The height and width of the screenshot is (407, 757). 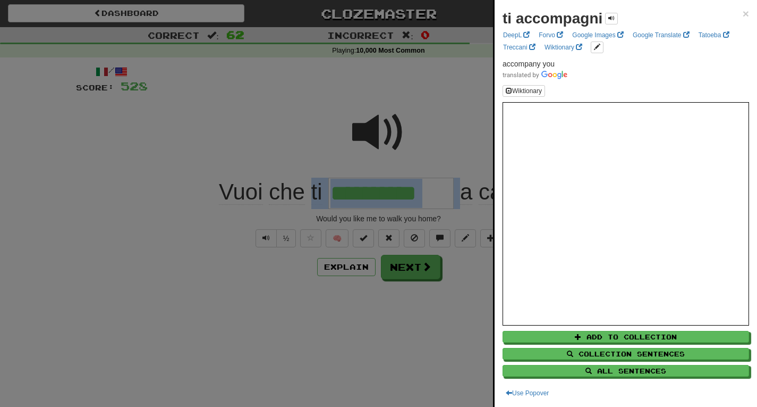 I want to click on button: Collection Sentences, so click(x=626, y=353).